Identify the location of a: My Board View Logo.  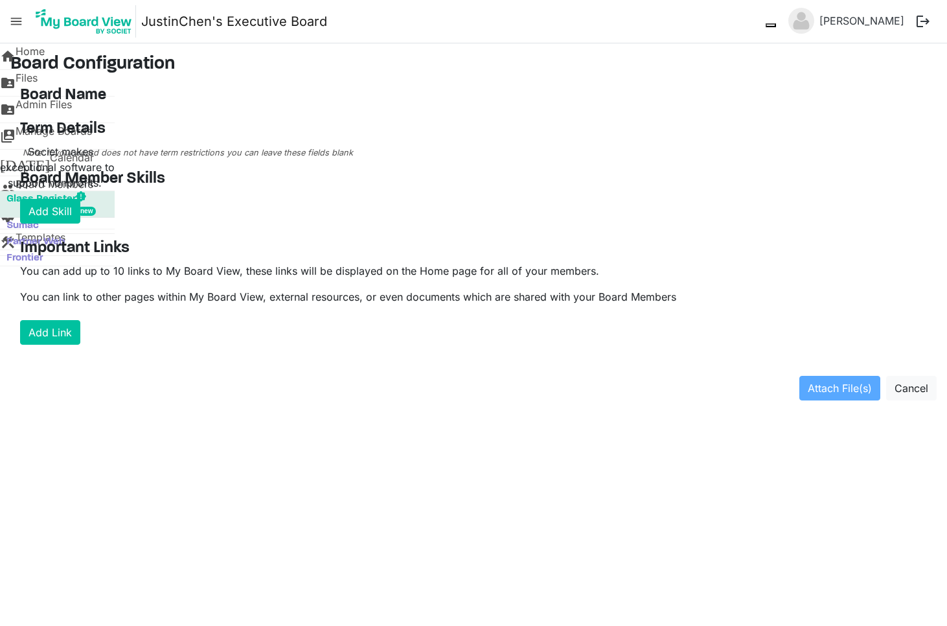
(86, 21).